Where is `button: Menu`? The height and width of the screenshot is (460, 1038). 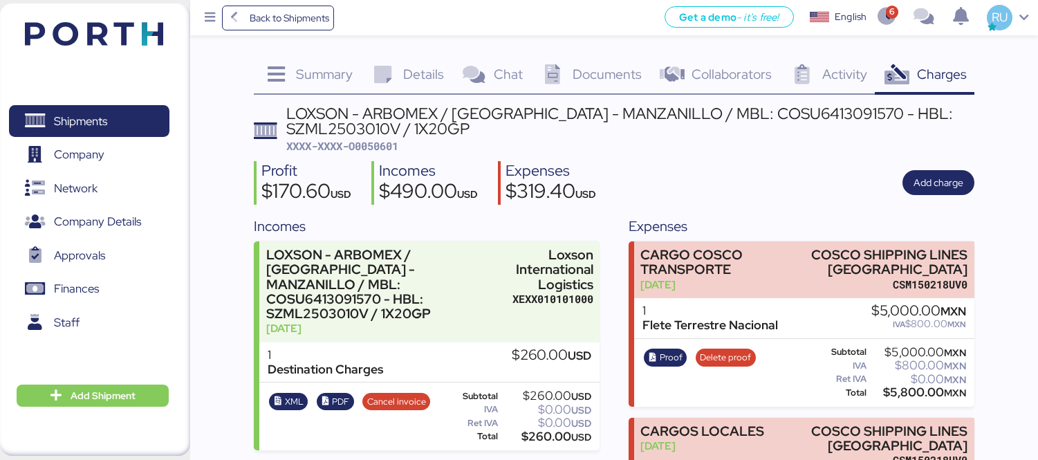 button: Menu is located at coordinates (210, 18).